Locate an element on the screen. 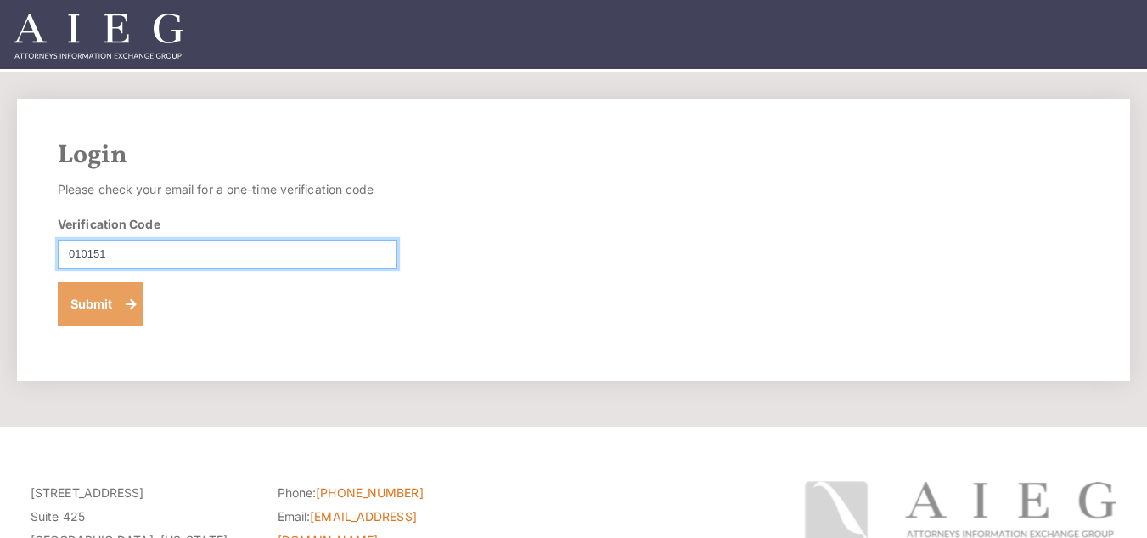 This screenshot has height=538, width=1147. img: Attorneys Information Exchange Group is located at coordinates (99, 36).